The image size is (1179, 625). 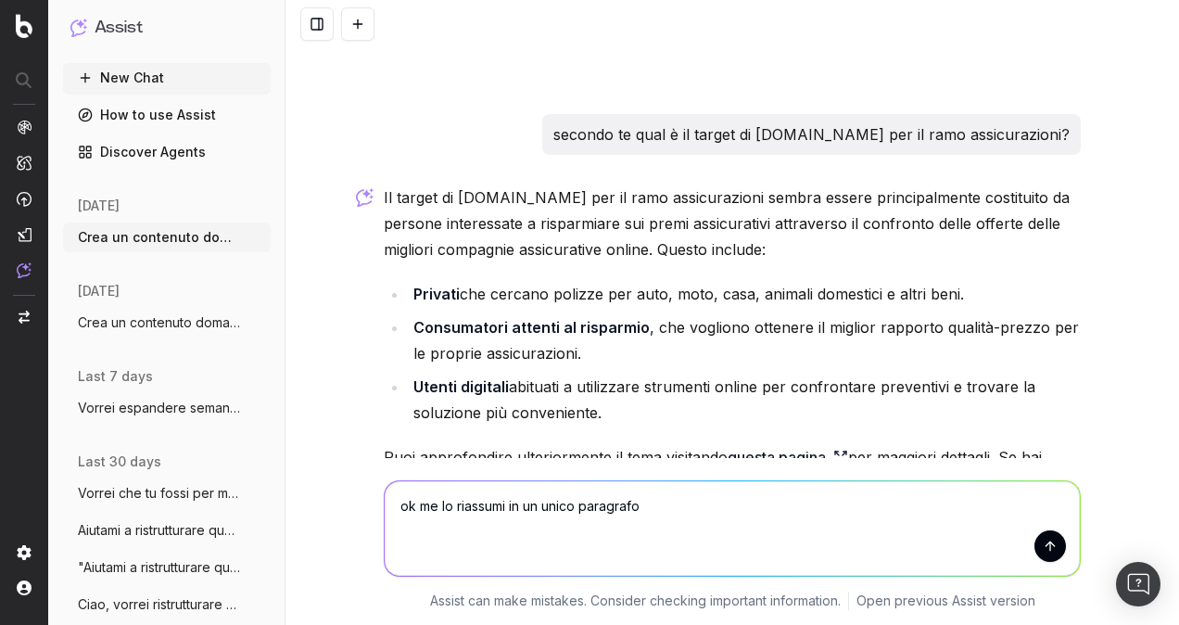 I want to click on img: Intelligence, so click(x=24, y=162).